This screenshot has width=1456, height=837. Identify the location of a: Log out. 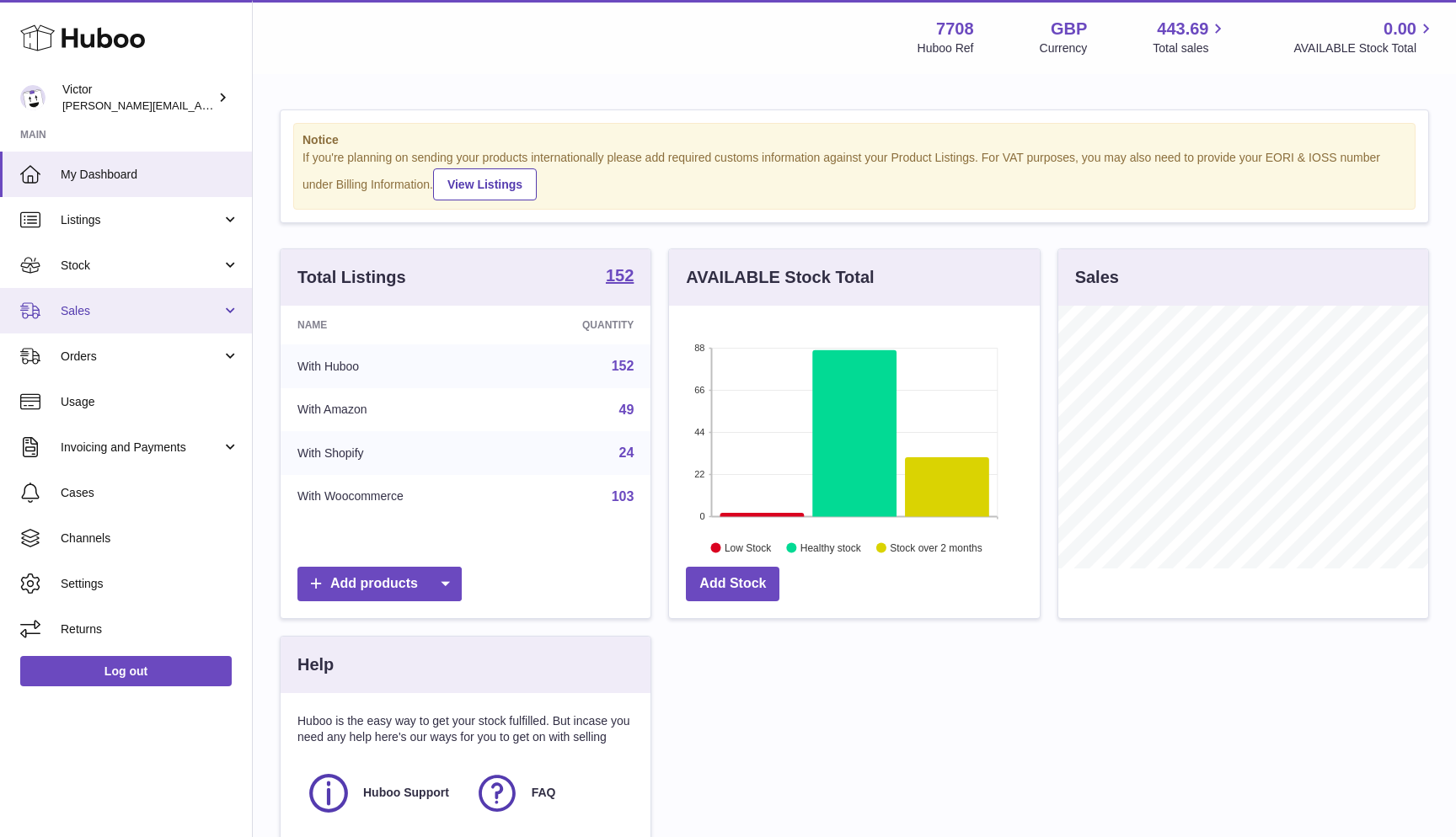
(125, 671).